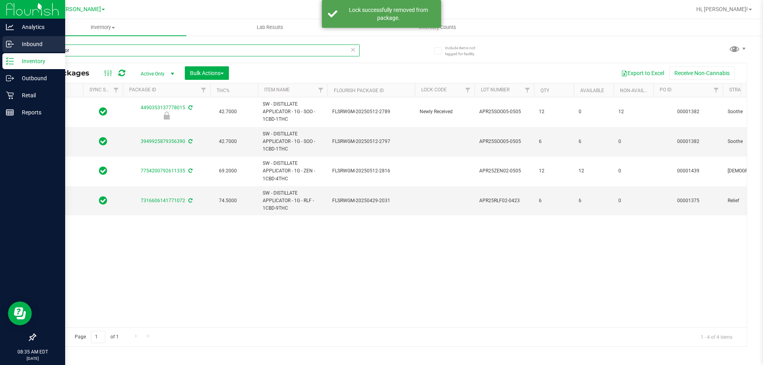  Describe the element at coordinates (277, 90) in the screenshot. I see `a: Item Name` at that location.